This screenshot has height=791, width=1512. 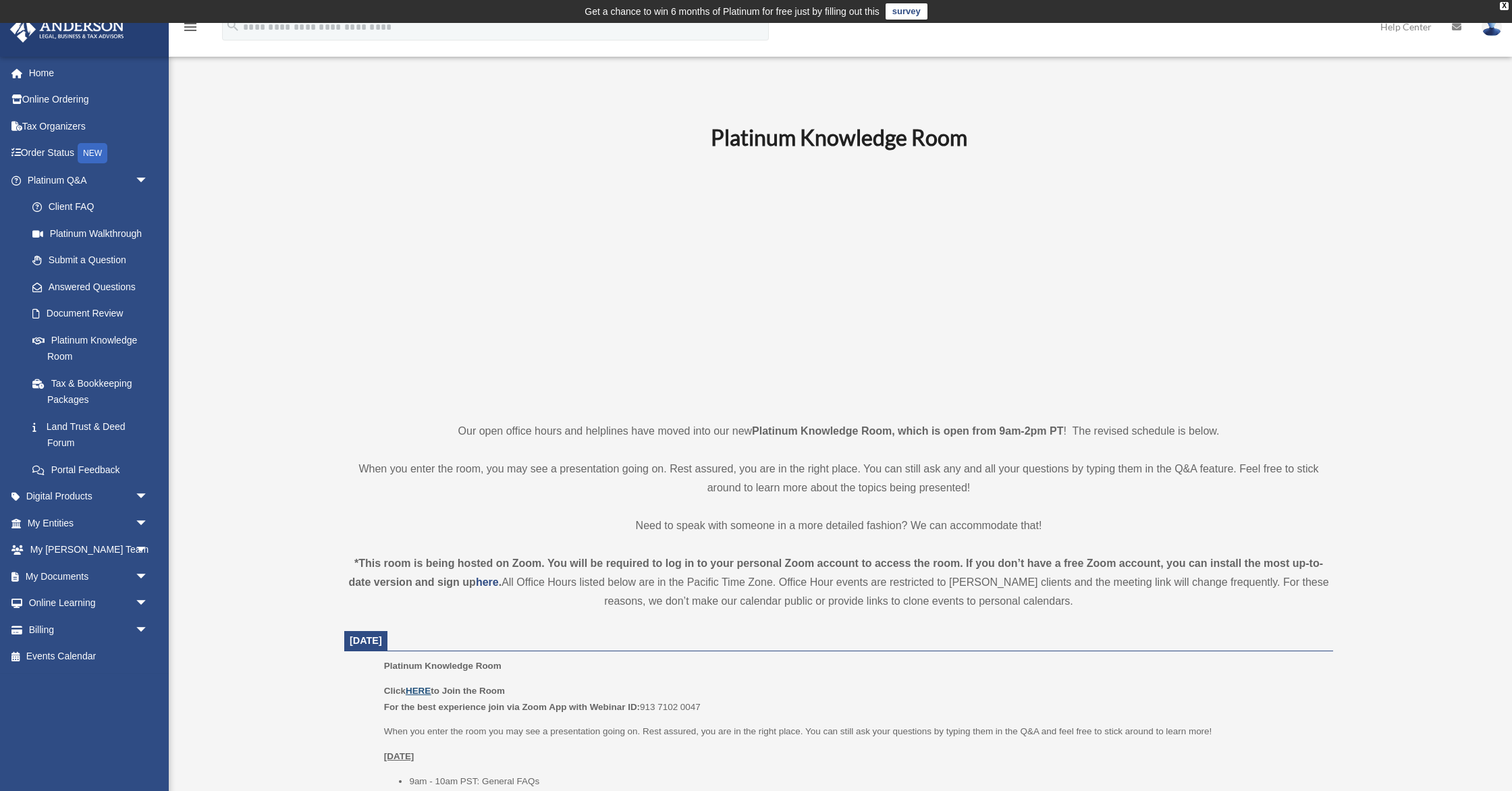 I want to click on a: Digital Productsarrow_drop_down, so click(x=89, y=497).